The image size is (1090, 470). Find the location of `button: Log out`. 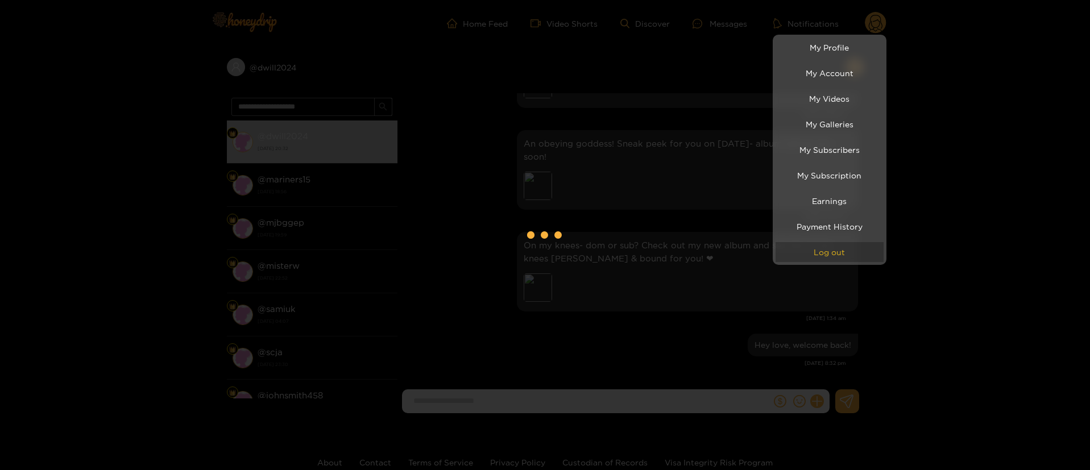

button: Log out is located at coordinates (829, 252).